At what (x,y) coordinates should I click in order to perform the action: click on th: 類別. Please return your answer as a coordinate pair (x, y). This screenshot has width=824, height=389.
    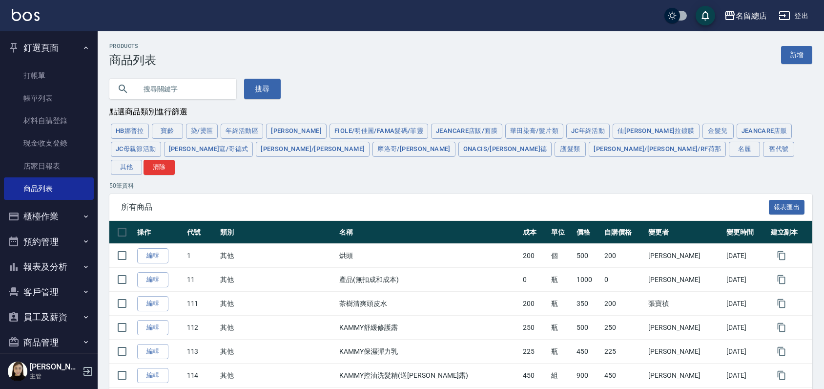
    Looking at the image, I should click on (277, 232).